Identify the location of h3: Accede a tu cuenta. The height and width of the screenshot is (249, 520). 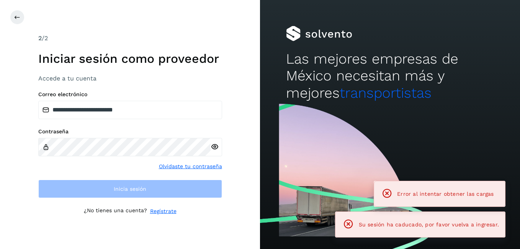
(130, 78).